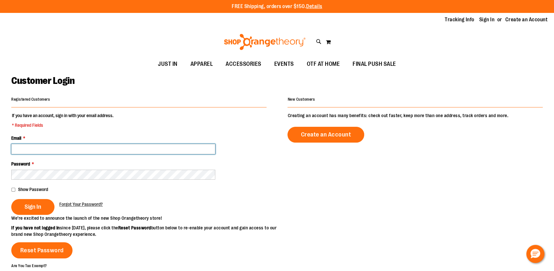 This screenshot has height=271, width=554. Describe the element at coordinates (168, 64) in the screenshot. I see `span: JUST IN` at that location.